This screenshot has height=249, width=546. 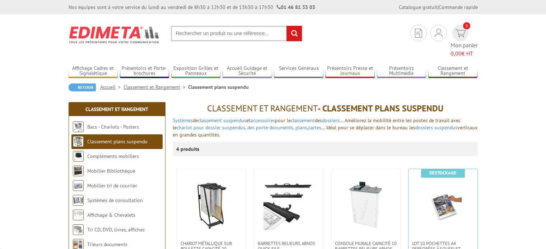 I want to click on b: Destockage, so click(x=442, y=173).